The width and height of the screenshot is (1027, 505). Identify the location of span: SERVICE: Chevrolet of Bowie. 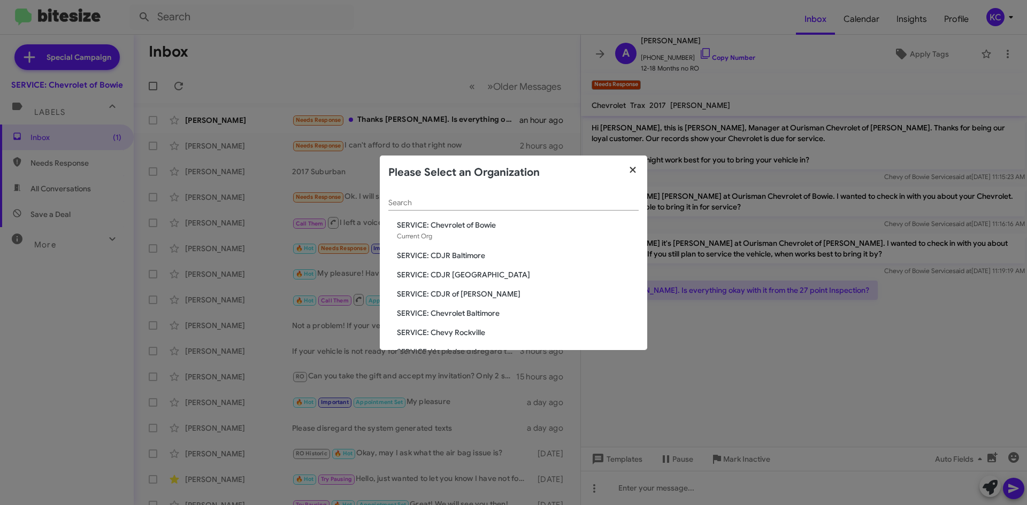
(518, 225).